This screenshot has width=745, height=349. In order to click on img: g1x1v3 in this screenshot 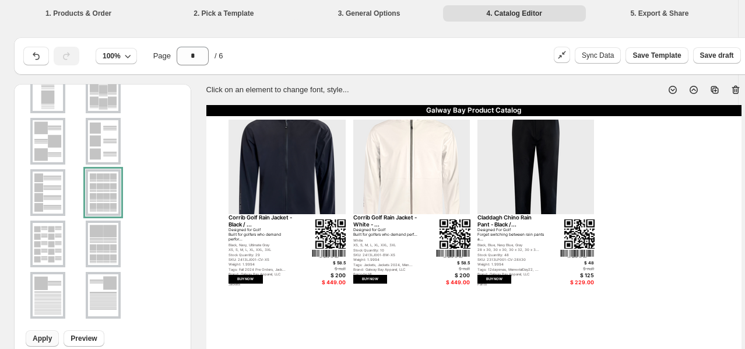, I will do `click(103, 295)`.